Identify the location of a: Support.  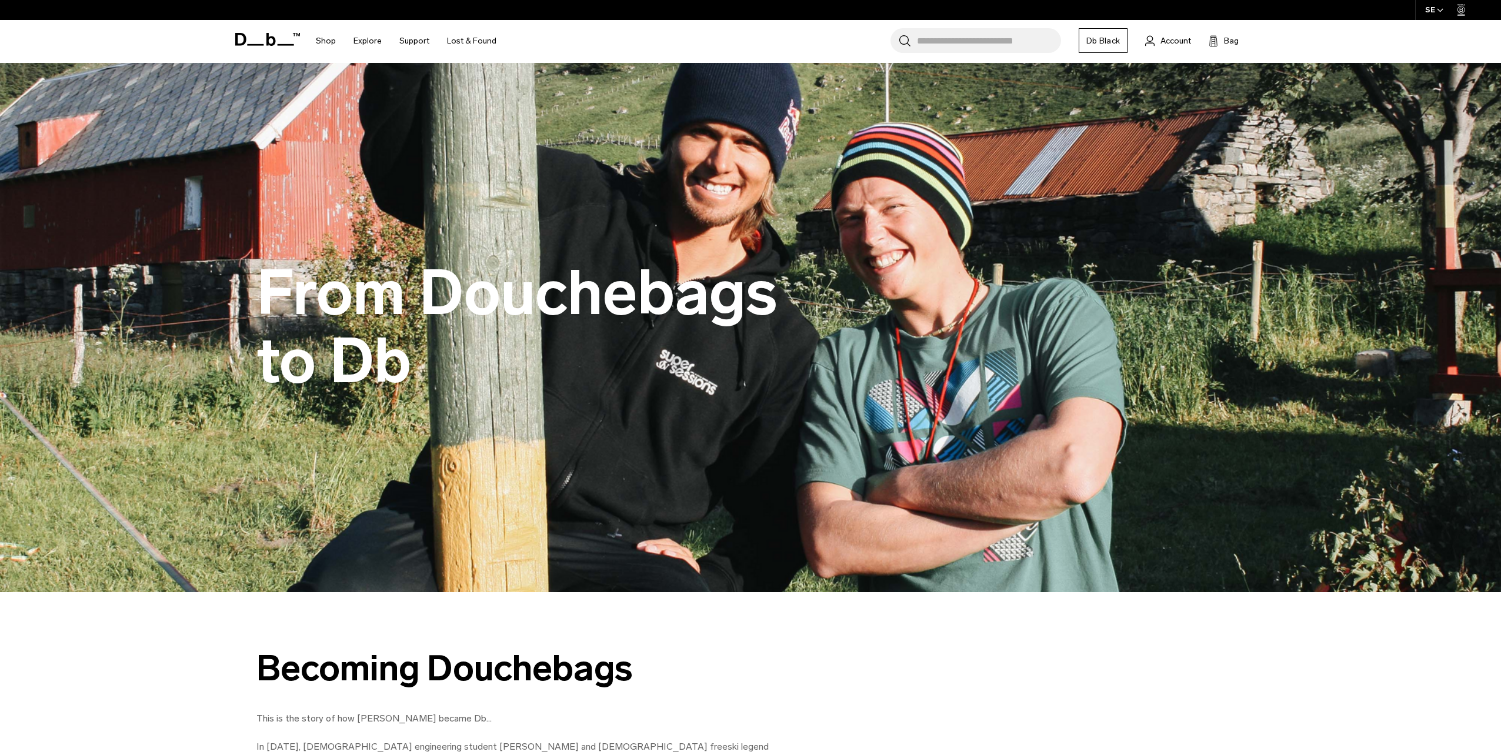
(414, 41).